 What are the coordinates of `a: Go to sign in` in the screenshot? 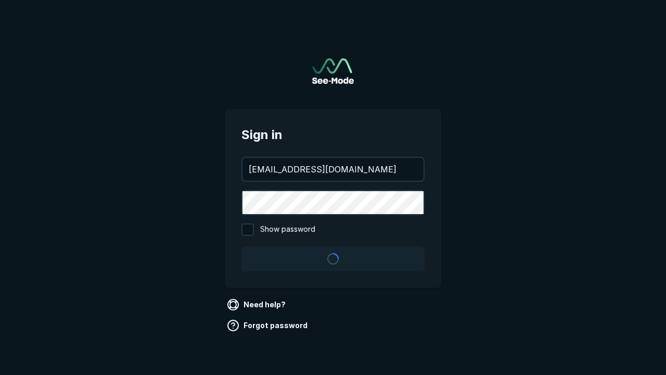 It's located at (333, 71).